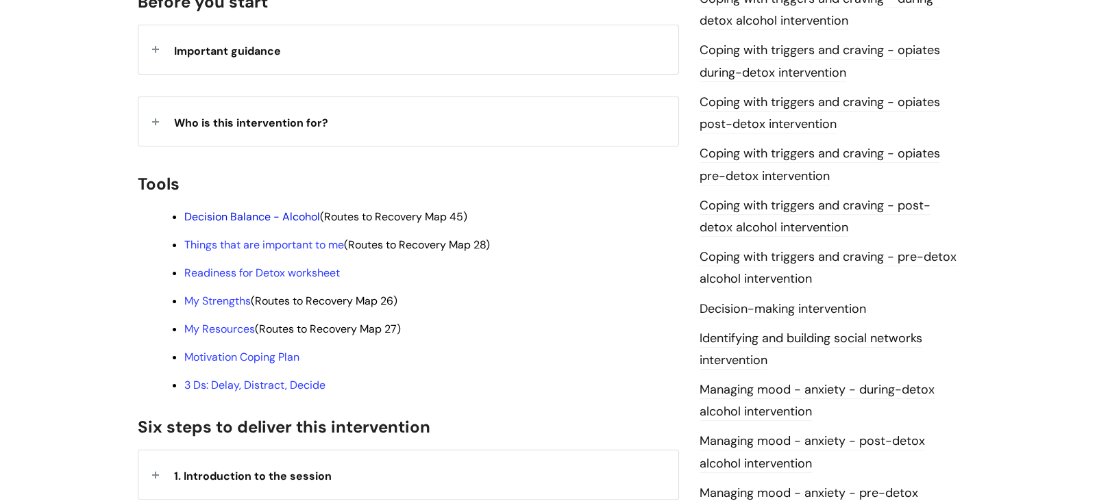 This screenshot has width=1097, height=501. Describe the element at coordinates (227, 51) in the screenshot. I see `span: Important guidance` at that location.